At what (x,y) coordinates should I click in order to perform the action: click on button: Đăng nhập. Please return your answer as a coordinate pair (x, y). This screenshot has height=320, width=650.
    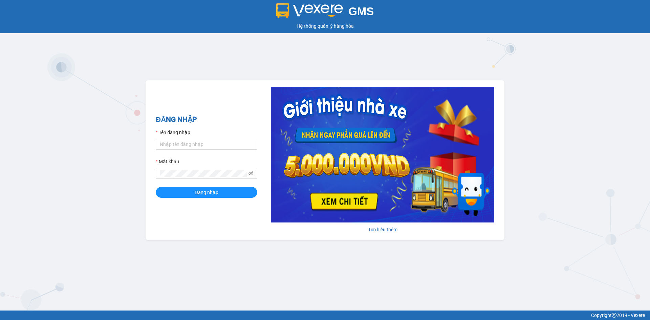
    Looking at the image, I should click on (206, 192).